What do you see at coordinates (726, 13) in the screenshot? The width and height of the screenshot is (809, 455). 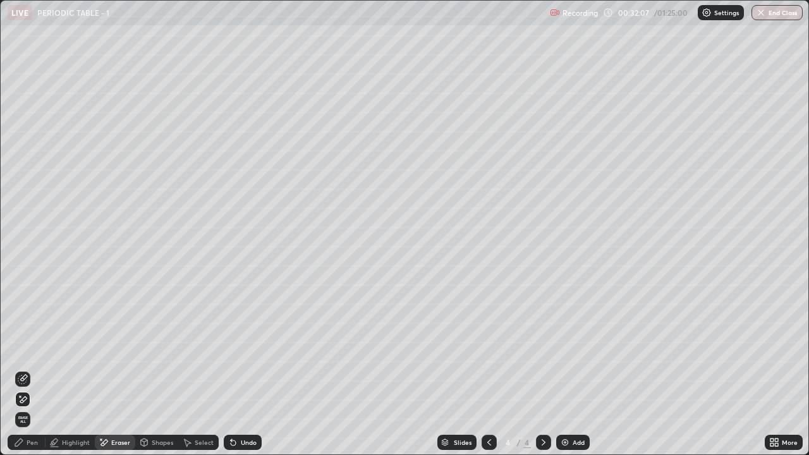 I see `p: Settings` at bounding box center [726, 13].